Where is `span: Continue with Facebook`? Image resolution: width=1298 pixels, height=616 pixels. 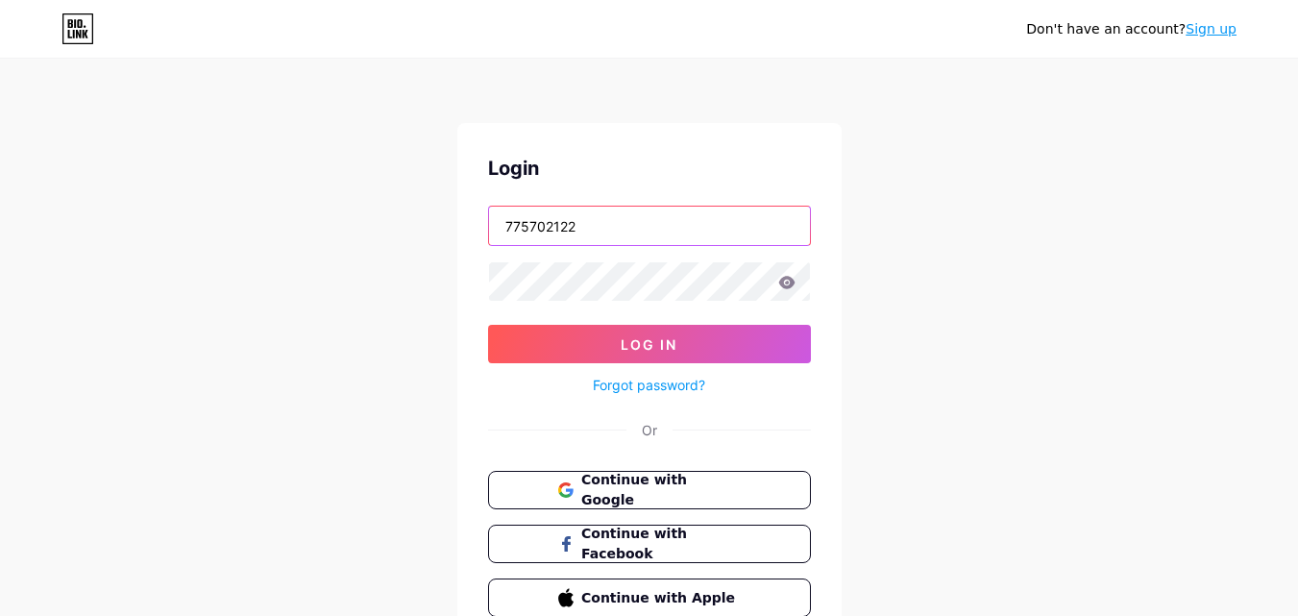
span: Continue with Facebook is located at coordinates (660, 544).